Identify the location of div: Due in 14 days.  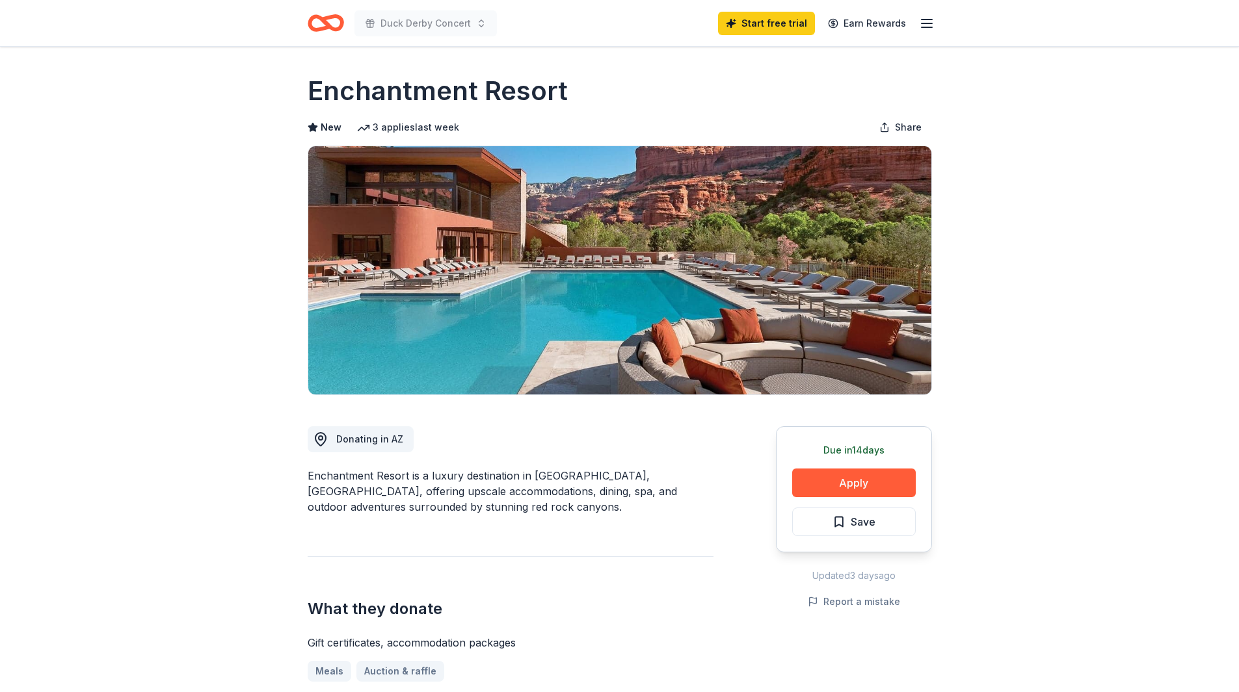
(854, 451).